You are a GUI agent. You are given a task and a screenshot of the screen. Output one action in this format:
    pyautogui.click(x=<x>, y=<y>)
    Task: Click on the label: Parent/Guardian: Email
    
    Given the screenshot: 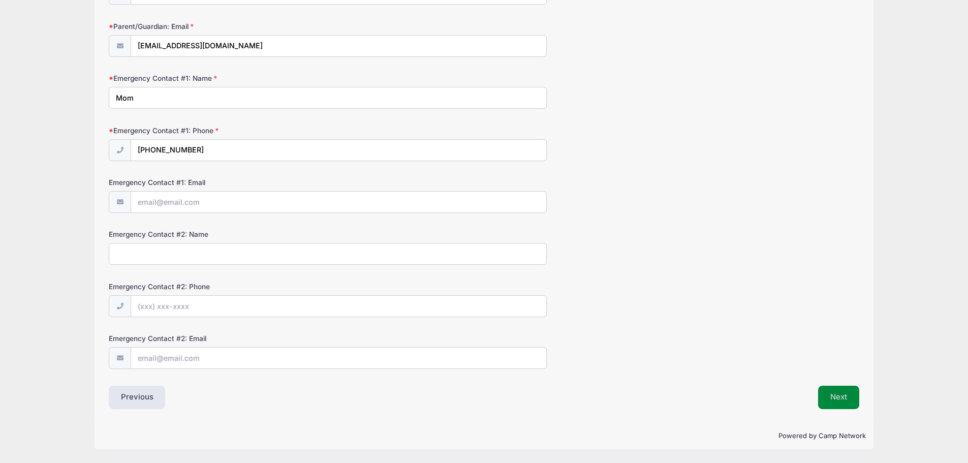 What is the action you would take?
    pyautogui.click(x=234, y=26)
    